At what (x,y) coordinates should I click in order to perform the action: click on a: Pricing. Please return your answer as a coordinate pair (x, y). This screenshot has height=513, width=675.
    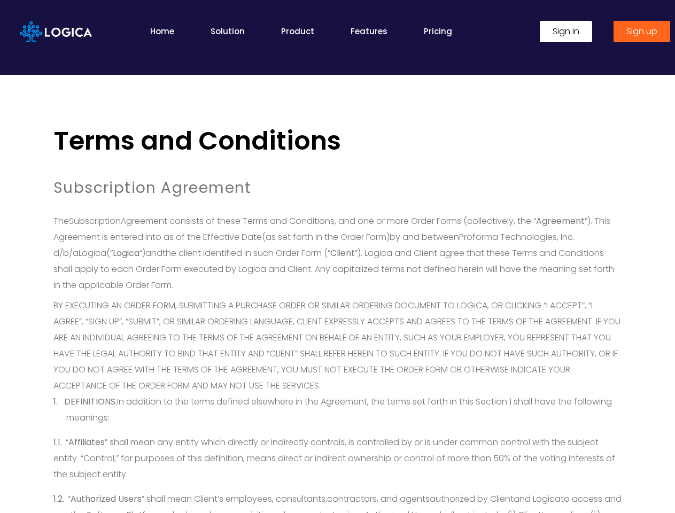
    Looking at the image, I should click on (438, 31).